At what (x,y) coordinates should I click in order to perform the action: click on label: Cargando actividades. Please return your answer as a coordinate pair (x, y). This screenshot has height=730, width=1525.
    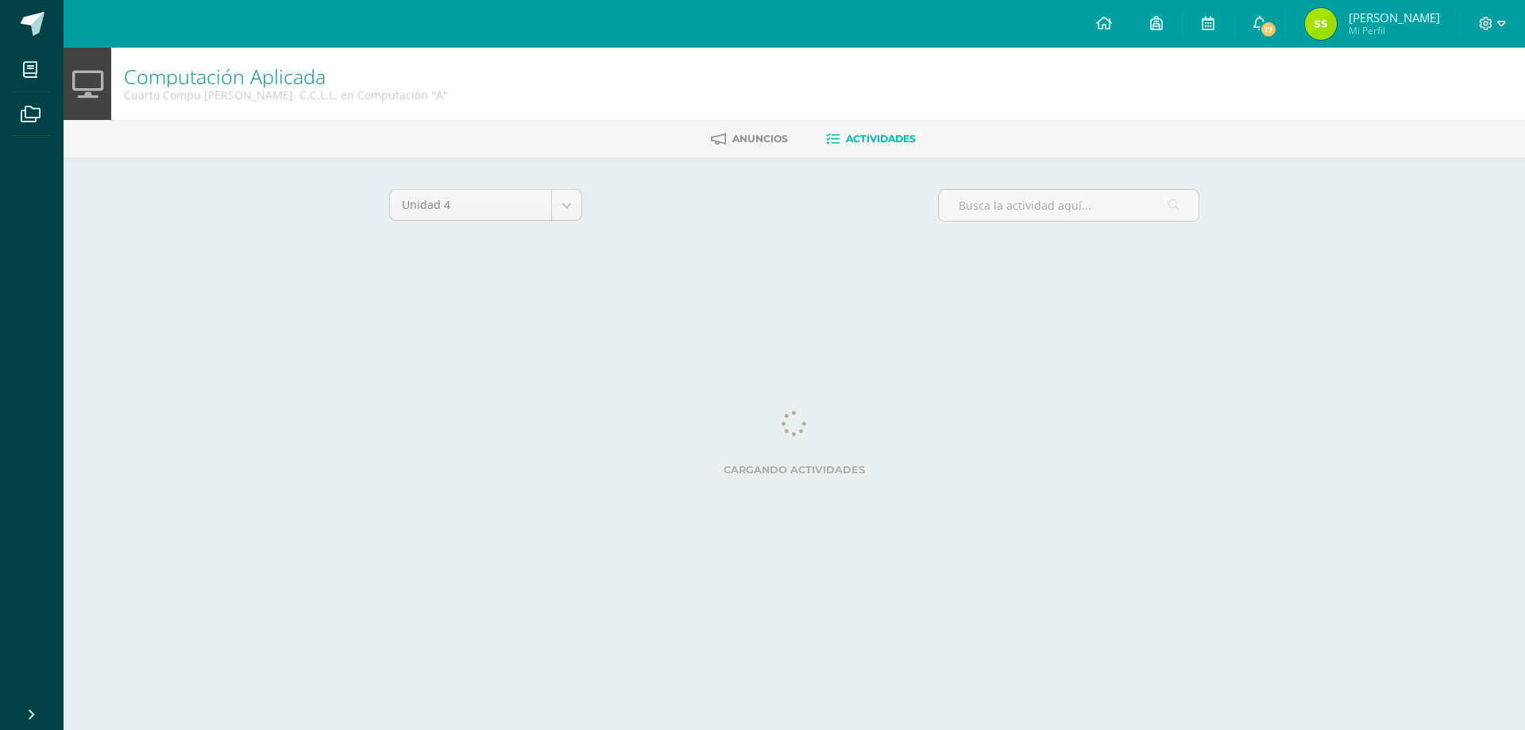
    Looking at the image, I should click on (794, 469).